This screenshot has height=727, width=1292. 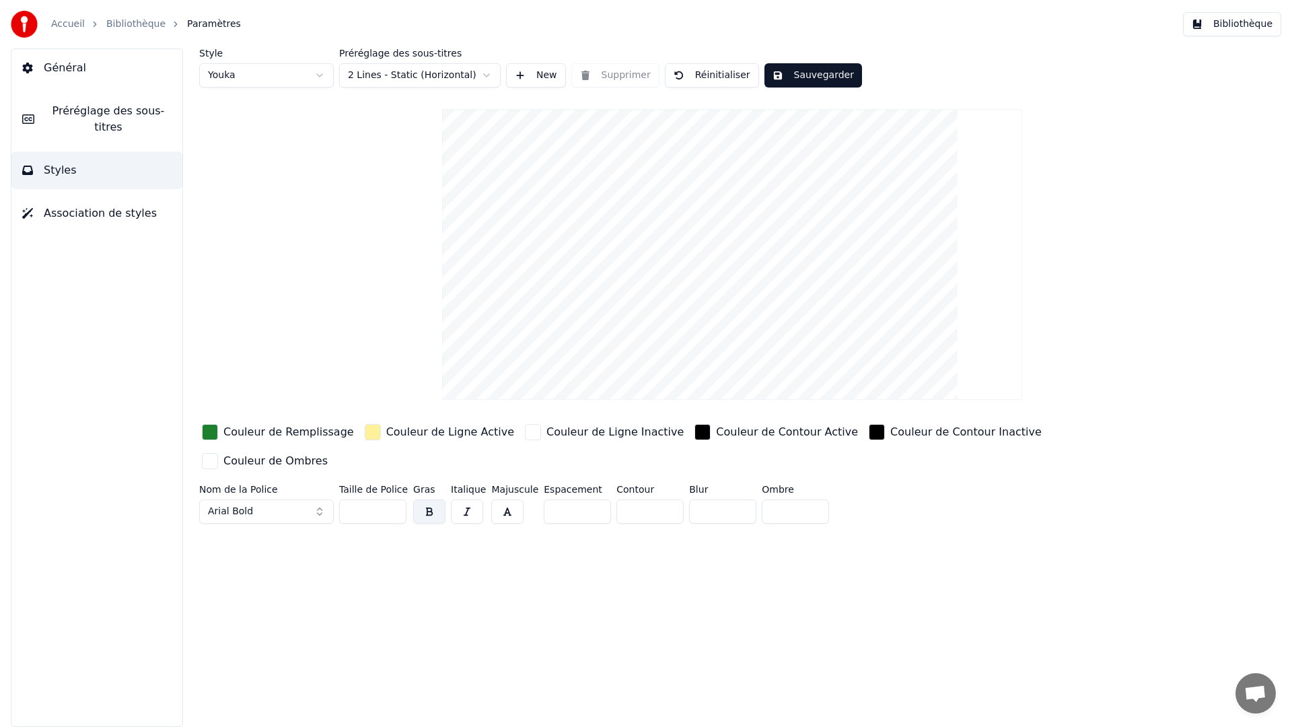 What do you see at coordinates (108, 119) in the screenshot?
I see `span: Préréglage des sous-titres` at bounding box center [108, 119].